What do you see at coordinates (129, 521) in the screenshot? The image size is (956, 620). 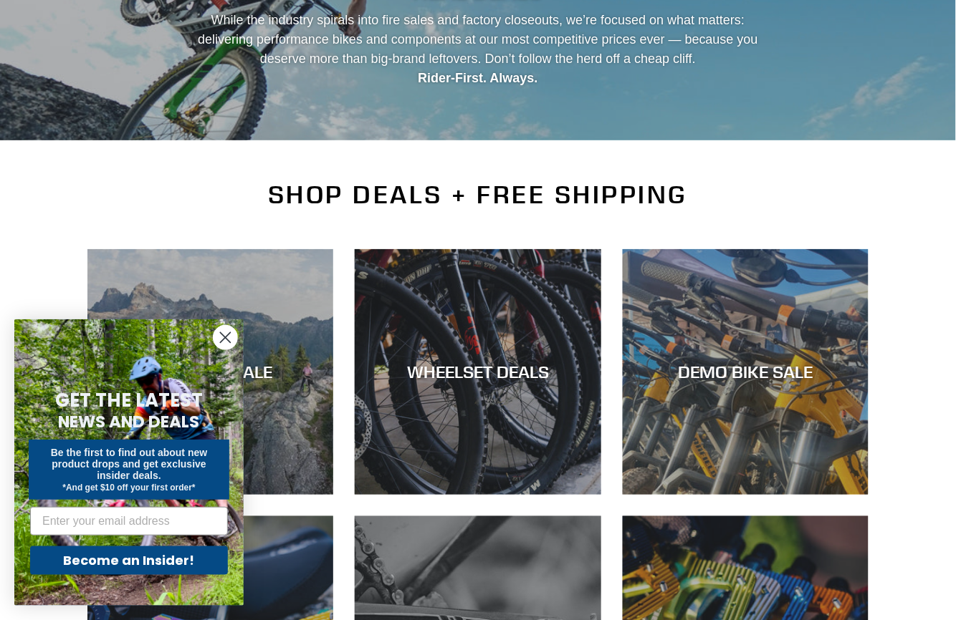 I see `input: Enter your email address` at bounding box center [129, 521].